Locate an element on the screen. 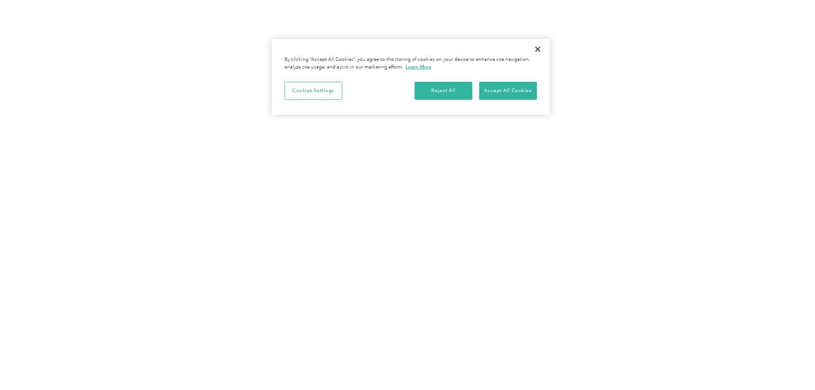  button: Accept All Cookies is located at coordinates (508, 91).